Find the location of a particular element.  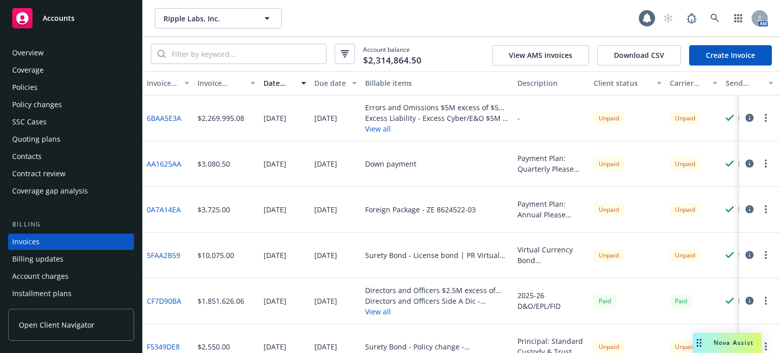

div: Billing updates is located at coordinates (38, 259).